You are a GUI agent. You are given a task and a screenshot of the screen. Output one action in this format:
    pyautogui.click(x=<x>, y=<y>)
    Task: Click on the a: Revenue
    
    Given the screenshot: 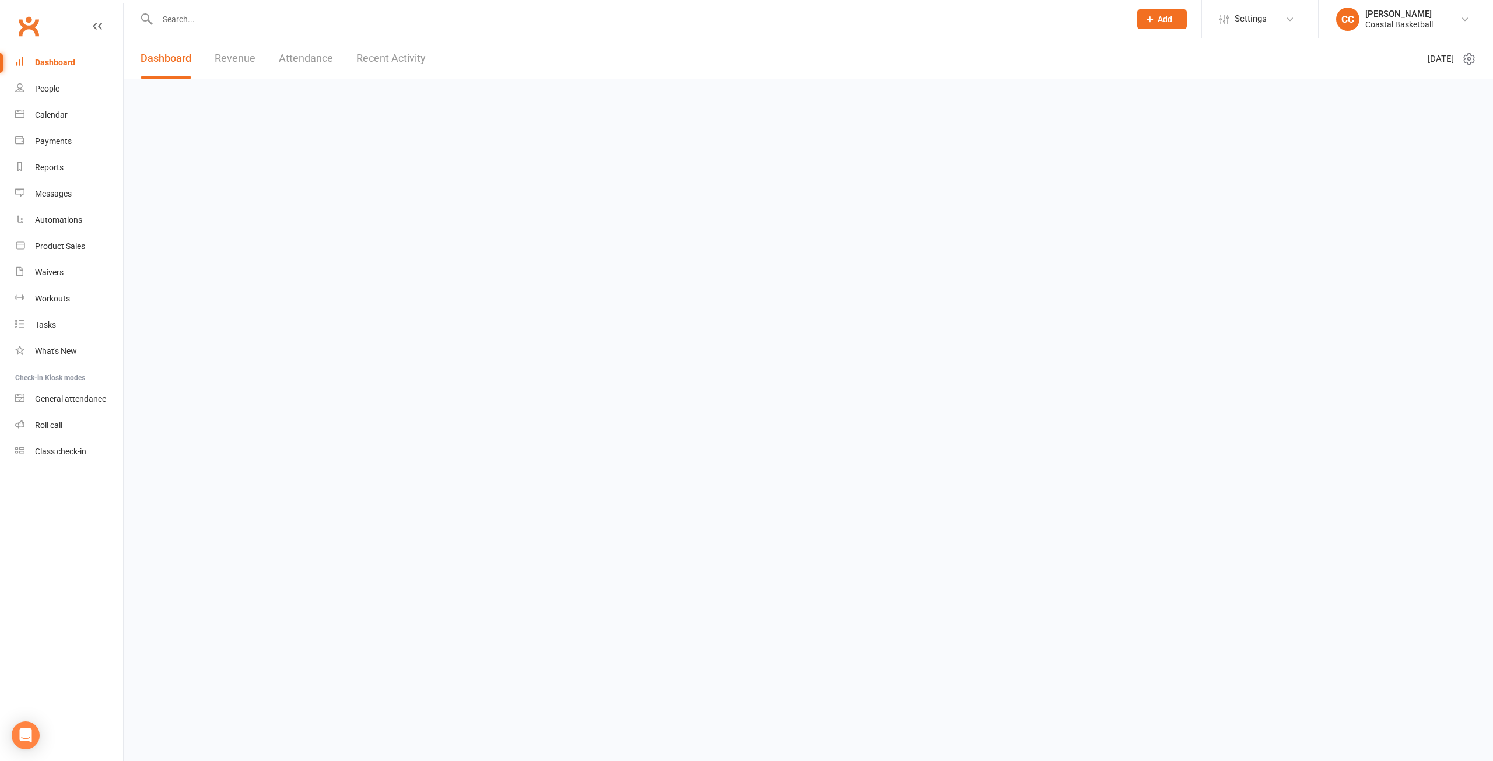 What is the action you would take?
    pyautogui.click(x=235, y=58)
    